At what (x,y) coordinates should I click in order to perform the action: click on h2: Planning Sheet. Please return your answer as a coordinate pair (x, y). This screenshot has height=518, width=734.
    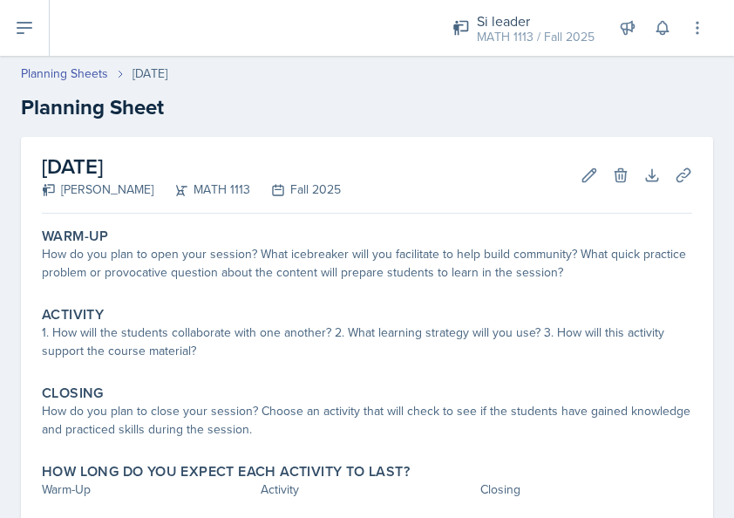
    Looking at the image, I should click on (367, 107).